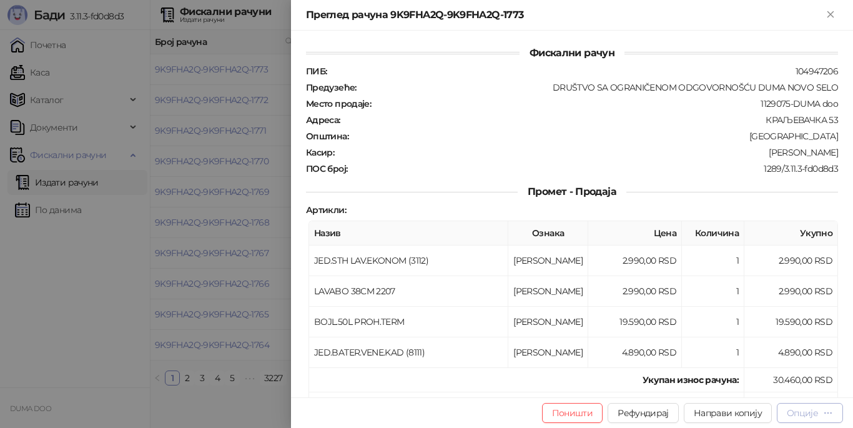 The width and height of the screenshot is (853, 428). I want to click on strong: Адреса :, so click(323, 120).